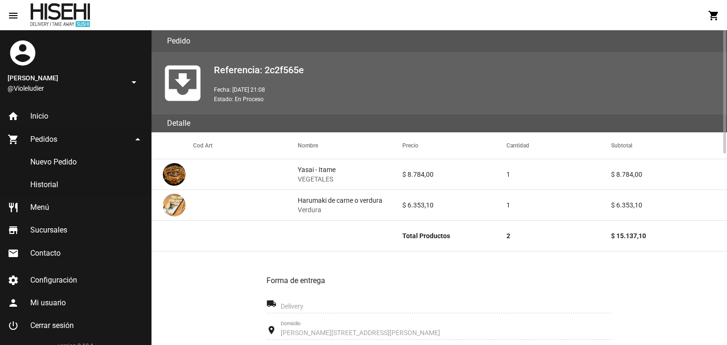 The width and height of the screenshot is (727, 345). What do you see at coordinates (317, 179) in the screenshot?
I see `span: VEGETALES` at bounding box center [317, 179].